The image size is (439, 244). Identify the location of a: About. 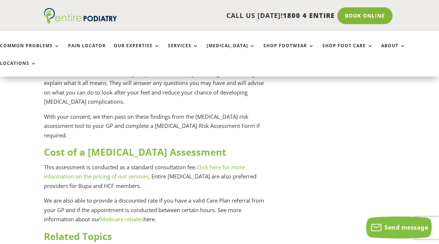
(394, 51).